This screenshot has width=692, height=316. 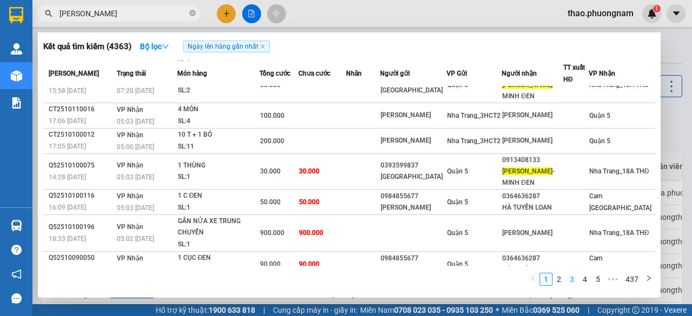 I want to click on div: Q52510100075, so click(x=81, y=165).